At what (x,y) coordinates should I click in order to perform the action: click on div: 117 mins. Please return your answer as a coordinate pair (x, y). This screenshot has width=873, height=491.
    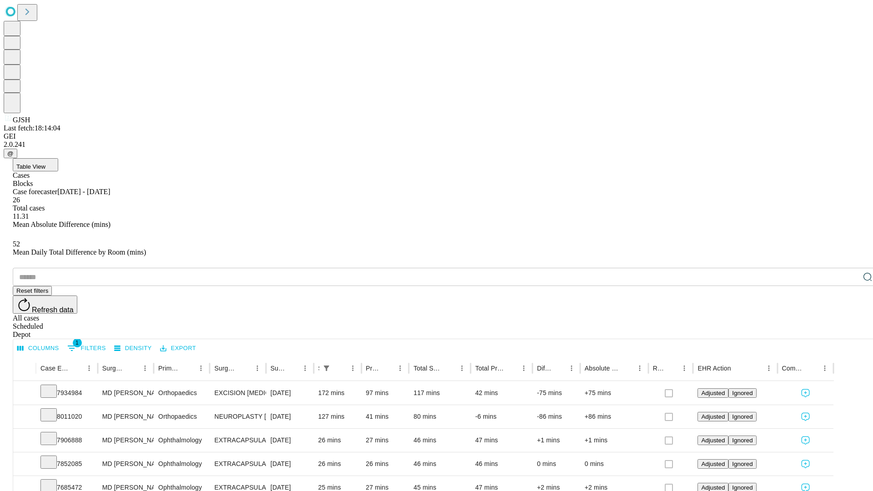
    Looking at the image, I should click on (439, 393).